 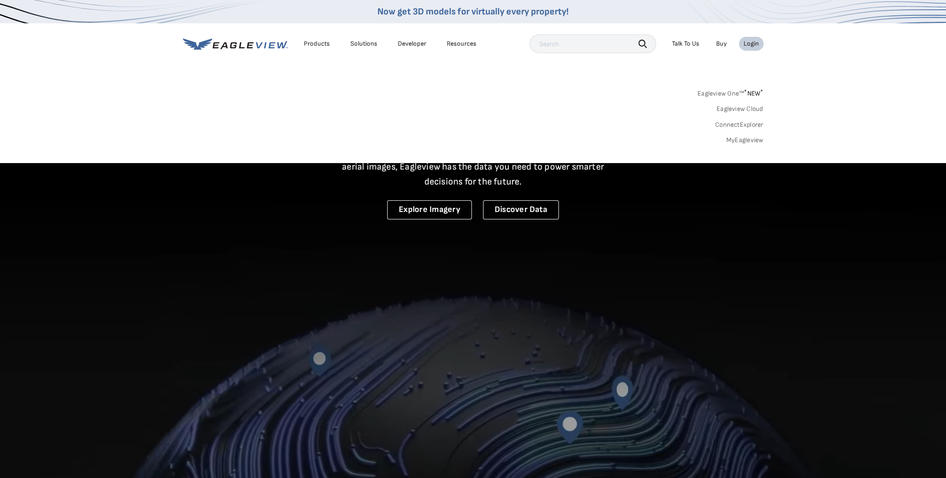 I want to click on div: Talk To Us, so click(x=686, y=44).